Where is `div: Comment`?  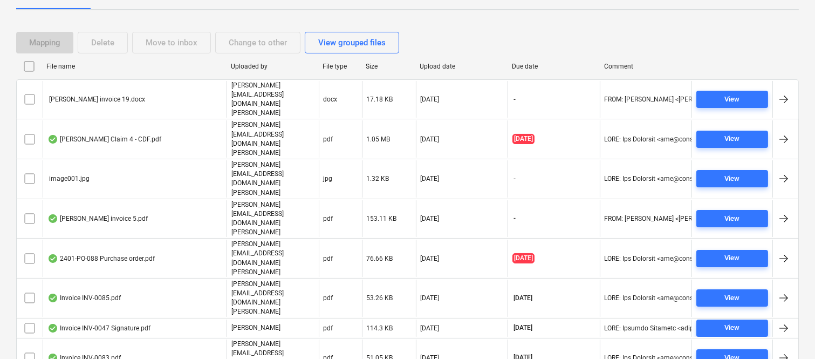
div: Comment is located at coordinates (646, 66).